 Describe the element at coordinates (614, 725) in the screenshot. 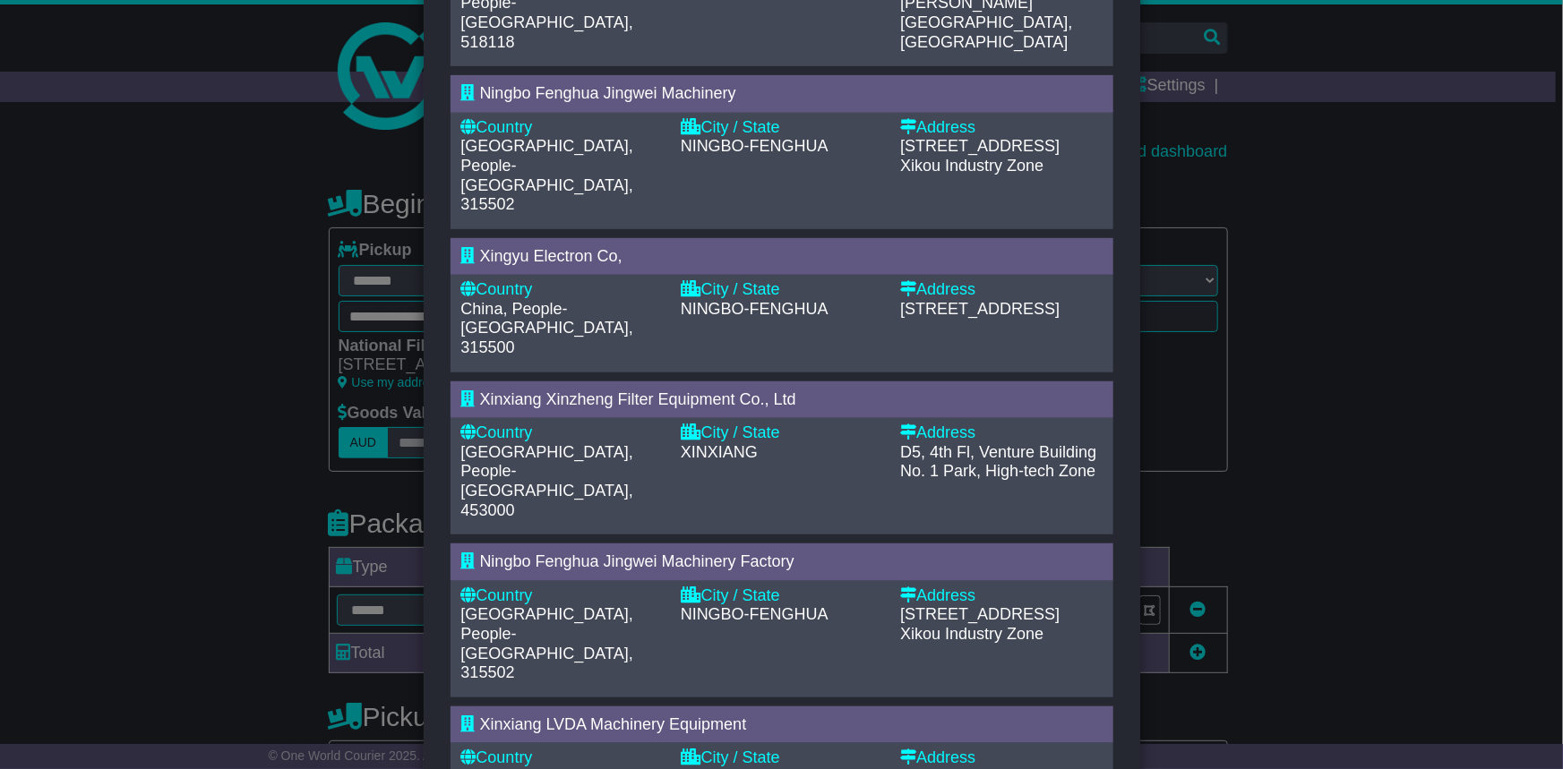

I see `span: Xinxiang LVDA Machinery Equipment` at that location.